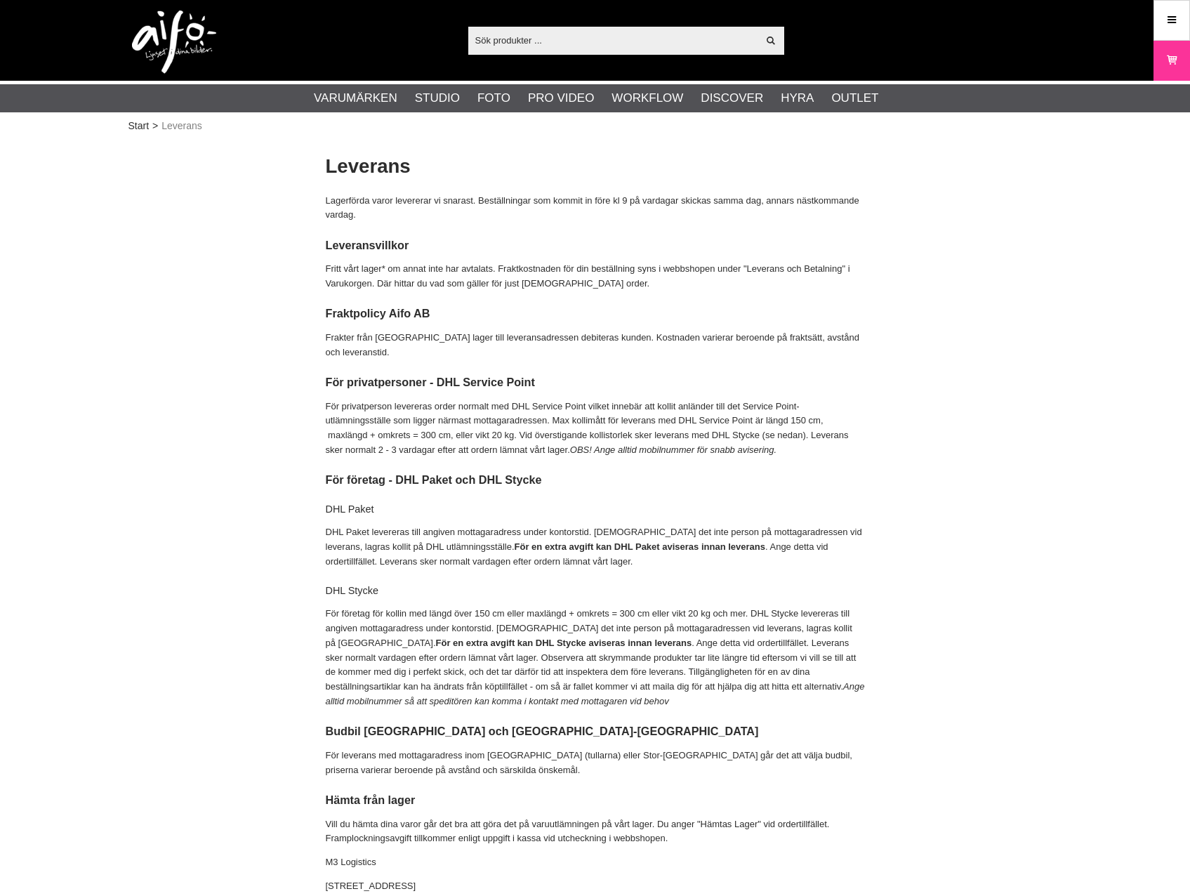 The width and height of the screenshot is (1190, 896). I want to click on a: Hyra, so click(797, 98).